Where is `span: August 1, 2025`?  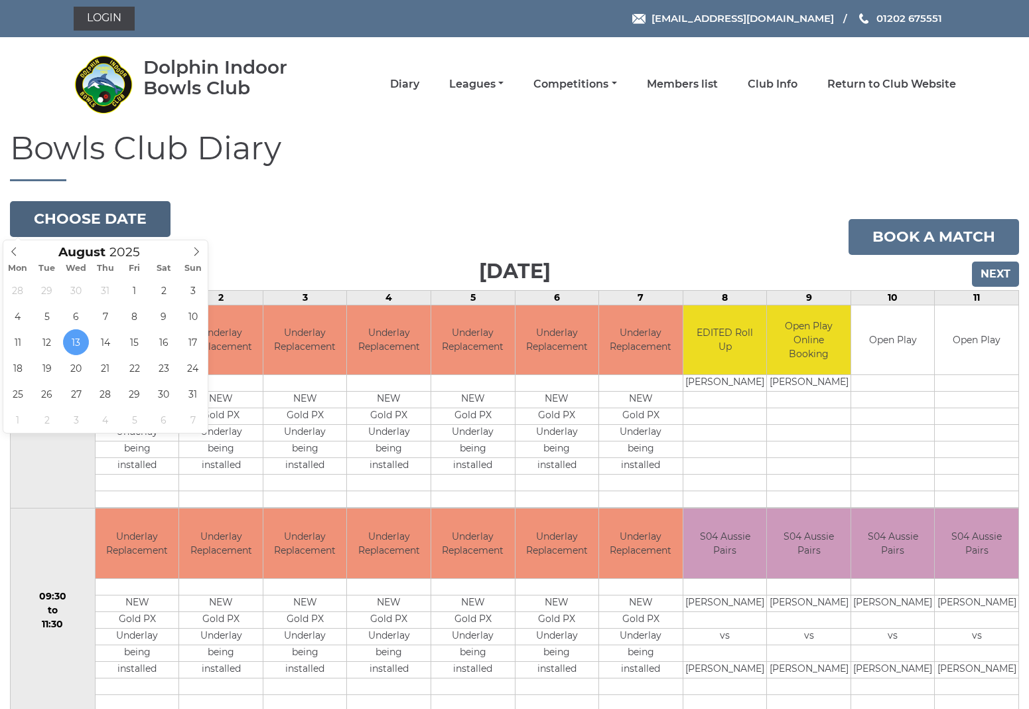
span: August 1, 2025 is located at coordinates (134, 290).